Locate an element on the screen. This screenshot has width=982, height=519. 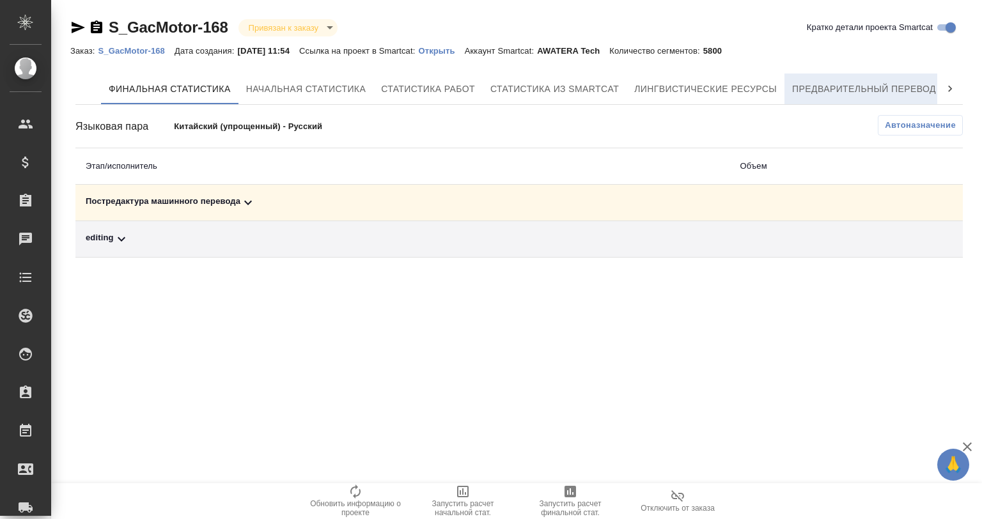
span: Статистика из Smartcat is located at coordinates (554, 89).